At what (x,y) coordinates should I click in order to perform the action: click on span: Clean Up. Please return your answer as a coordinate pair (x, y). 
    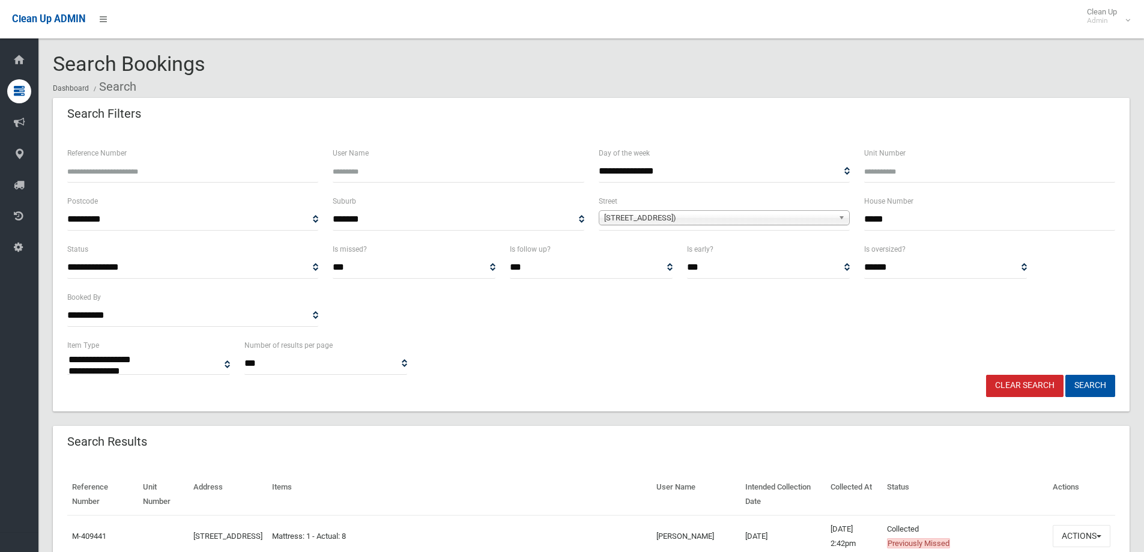
    Looking at the image, I should click on (1105, 16).